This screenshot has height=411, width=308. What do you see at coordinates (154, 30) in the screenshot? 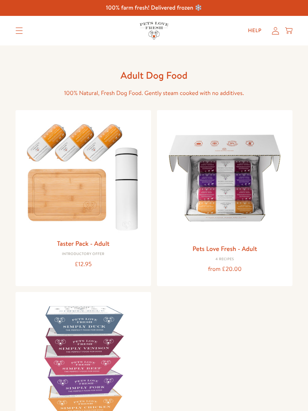
I see `img: Pets Love Fresh` at bounding box center [154, 30].